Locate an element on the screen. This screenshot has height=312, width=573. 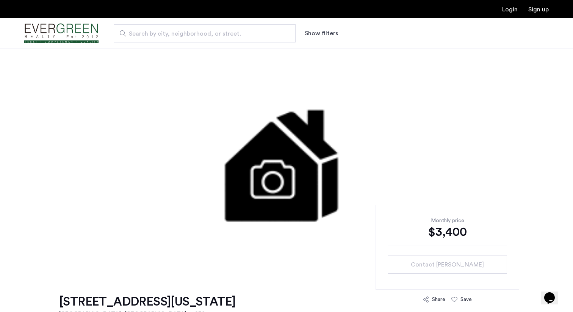
div: $3,400 is located at coordinates (447, 232).